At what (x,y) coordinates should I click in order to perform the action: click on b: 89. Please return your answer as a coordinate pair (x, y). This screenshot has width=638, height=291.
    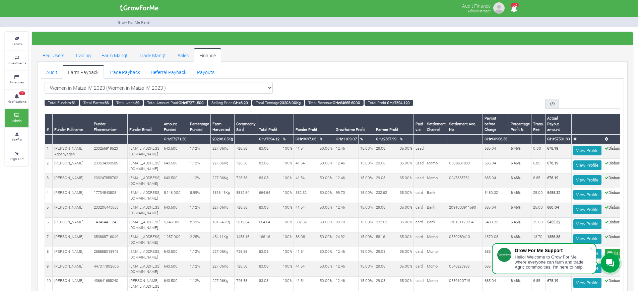
    Looking at the image, I should click on (137, 103).